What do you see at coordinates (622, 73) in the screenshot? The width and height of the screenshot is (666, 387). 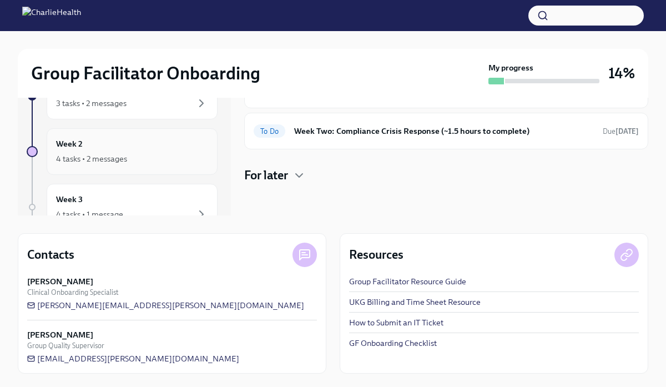 I see `h3: 14%` at bounding box center [622, 73].